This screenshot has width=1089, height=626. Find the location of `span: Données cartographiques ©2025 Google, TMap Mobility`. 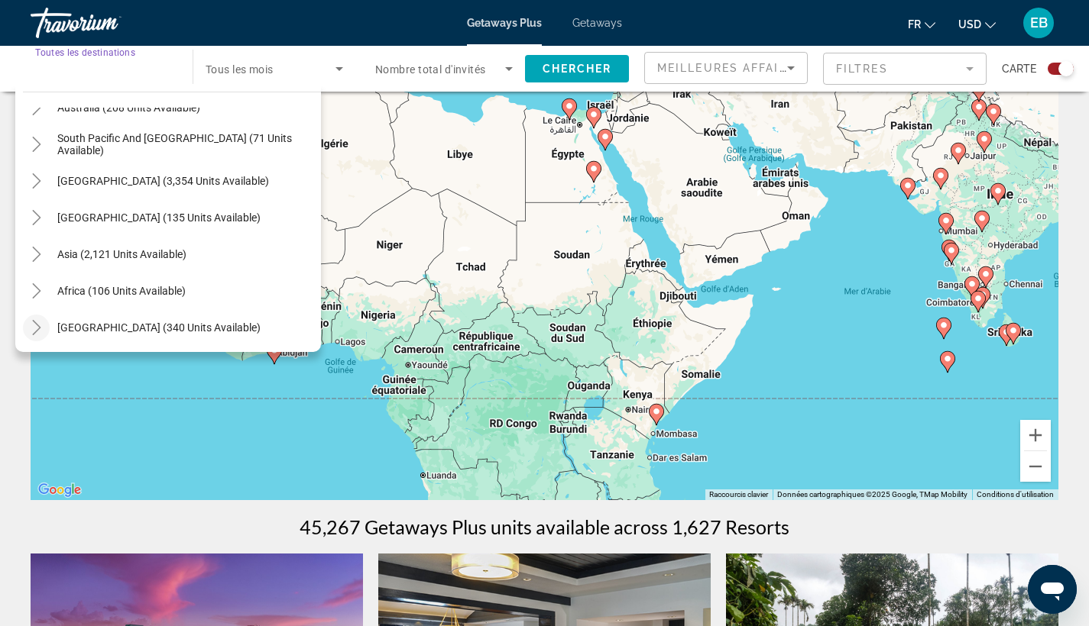

span: Données cartographiques ©2025 Google, TMap Mobility is located at coordinates (872, 494).